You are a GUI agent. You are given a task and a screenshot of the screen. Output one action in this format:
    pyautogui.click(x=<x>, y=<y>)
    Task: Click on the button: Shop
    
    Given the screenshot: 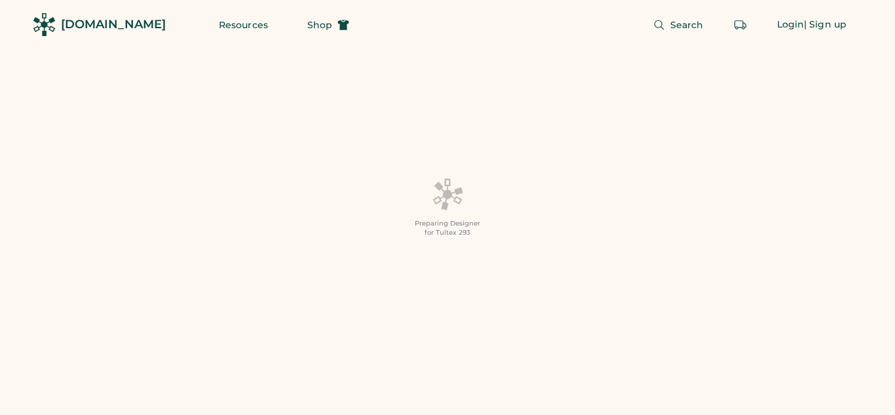 What is the action you would take?
    pyautogui.click(x=328, y=25)
    